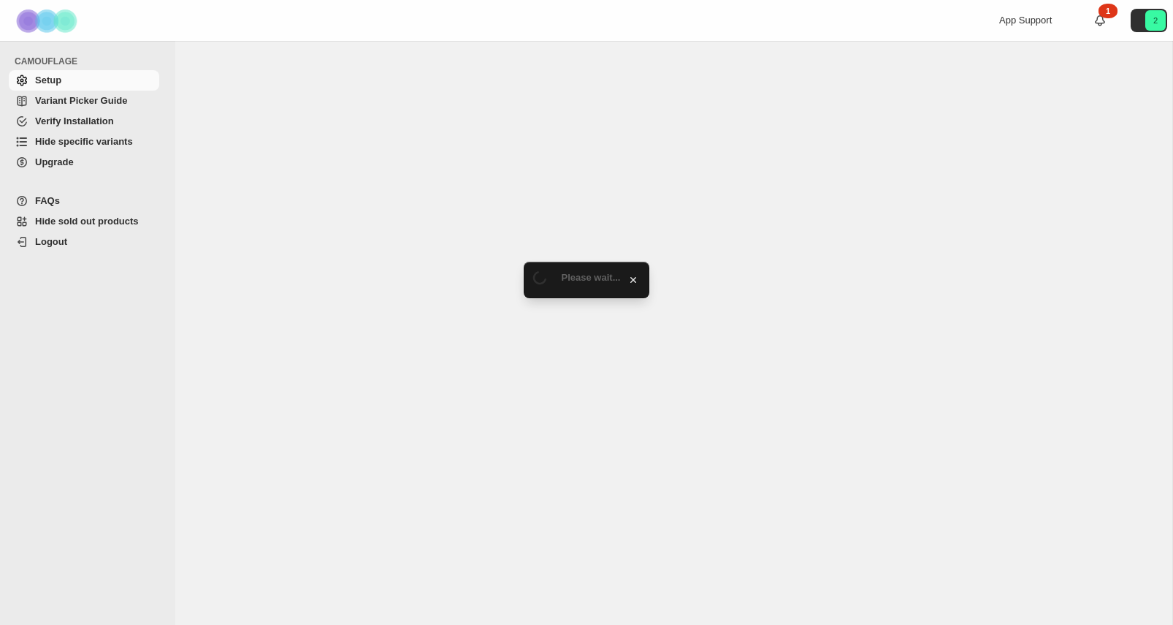 The height and width of the screenshot is (625, 1173). What do you see at coordinates (591, 277) in the screenshot?
I see `span: Please wait...` at bounding box center [591, 277].